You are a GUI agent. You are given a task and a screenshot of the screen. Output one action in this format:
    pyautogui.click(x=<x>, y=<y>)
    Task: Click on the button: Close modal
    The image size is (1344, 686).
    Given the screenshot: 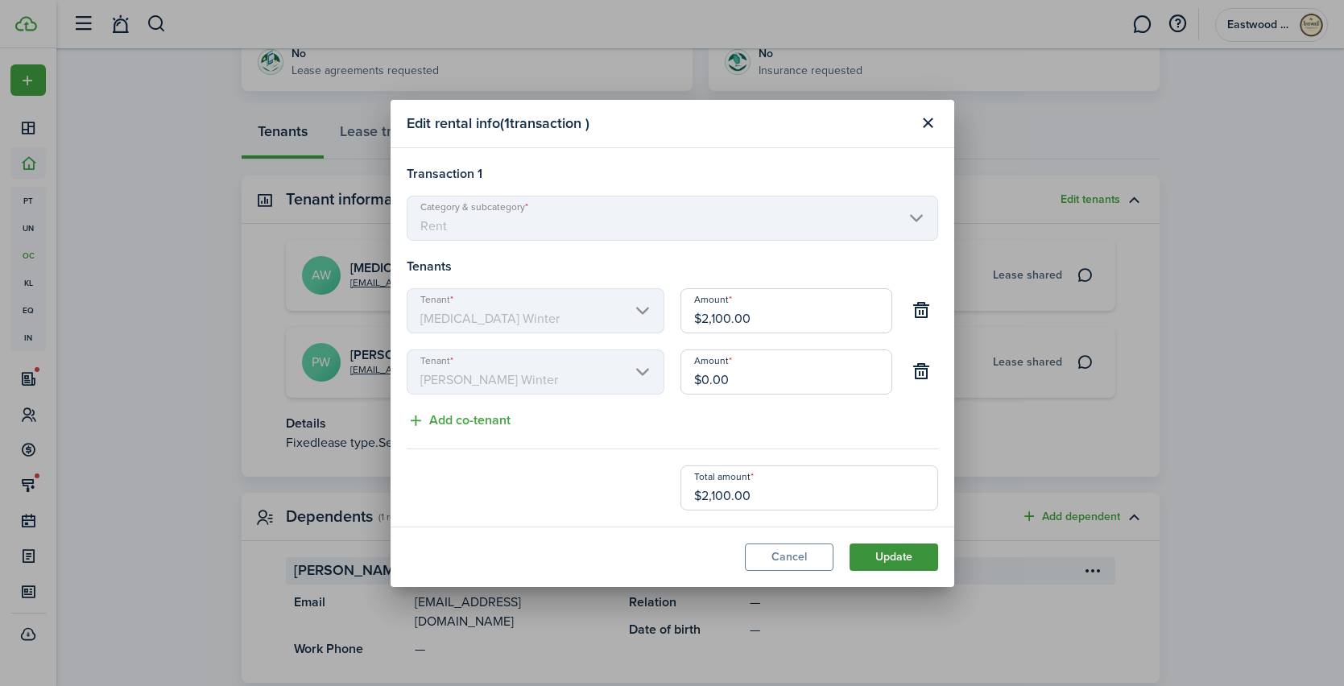 What is the action you would take?
    pyautogui.click(x=929, y=123)
    